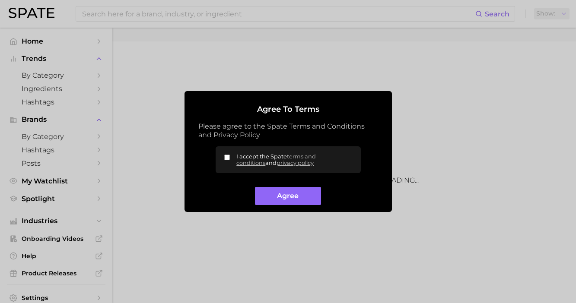  I want to click on h2: Agree to Terms, so click(288, 110).